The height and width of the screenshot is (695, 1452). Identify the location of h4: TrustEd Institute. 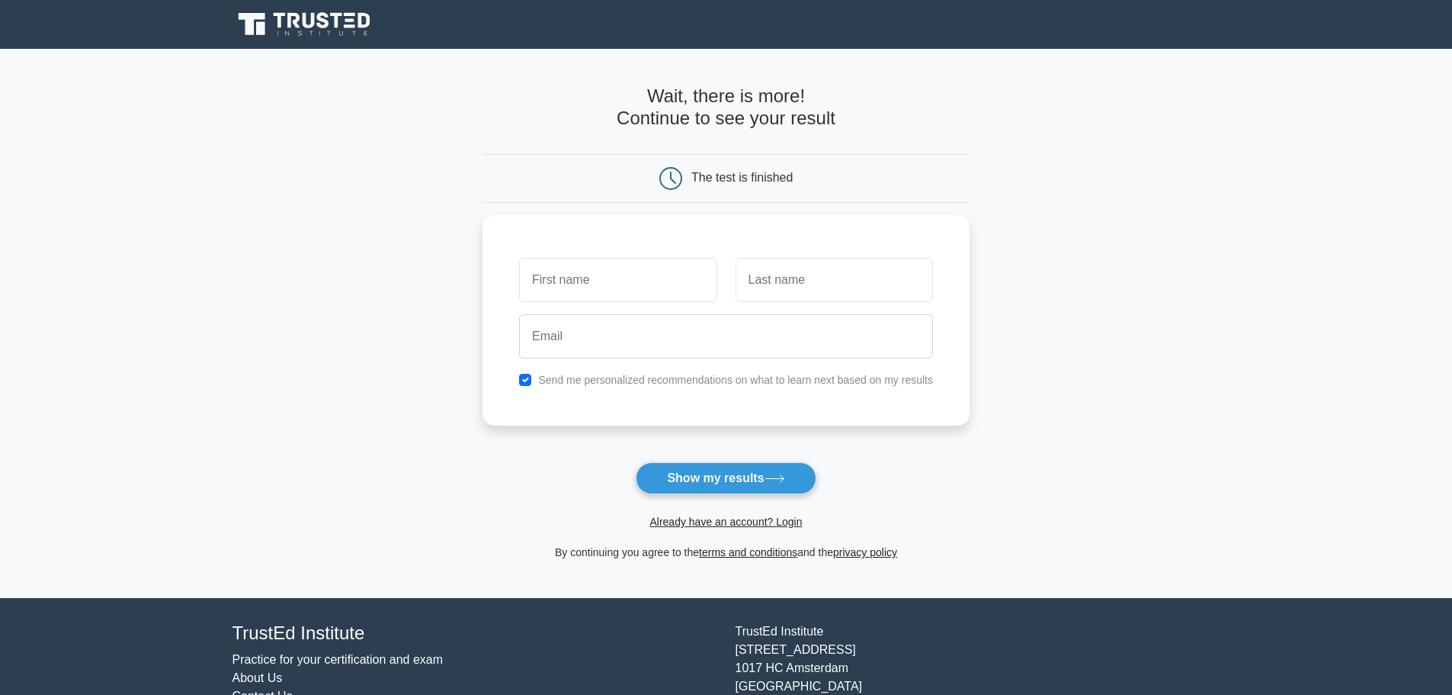
(475, 633).